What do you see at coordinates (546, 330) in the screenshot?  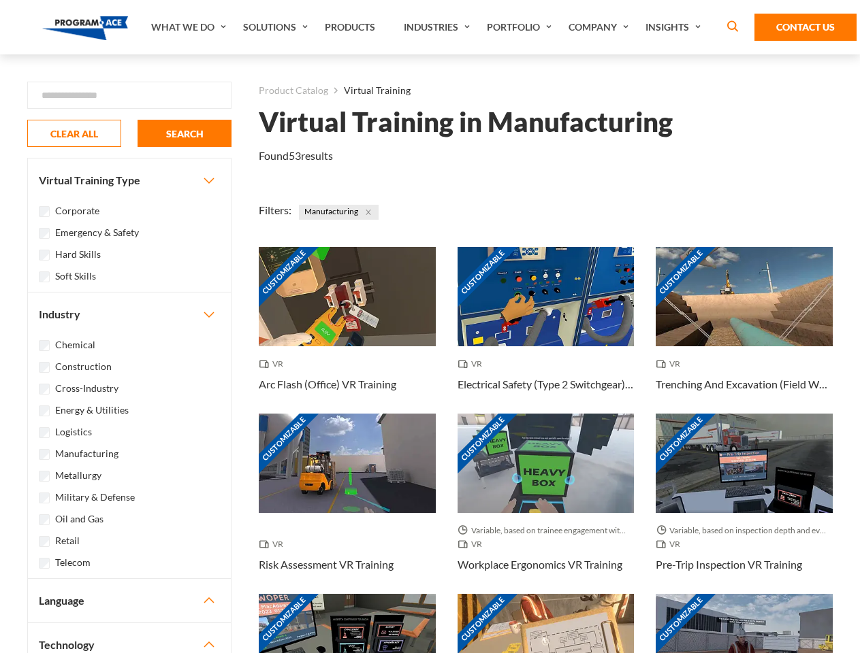 I see `a: Customizable Thumbnail - Electrical Safety (Type 2 Switchgear) VR Training VR Electrical Safety (...` at bounding box center [546, 330].